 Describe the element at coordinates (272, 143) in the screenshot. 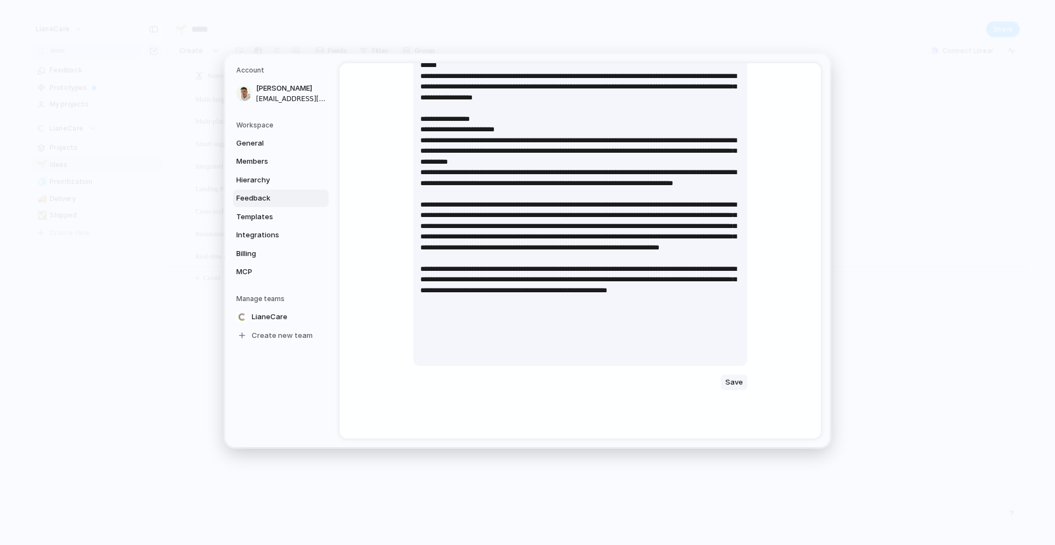

I see `span: General` at that location.